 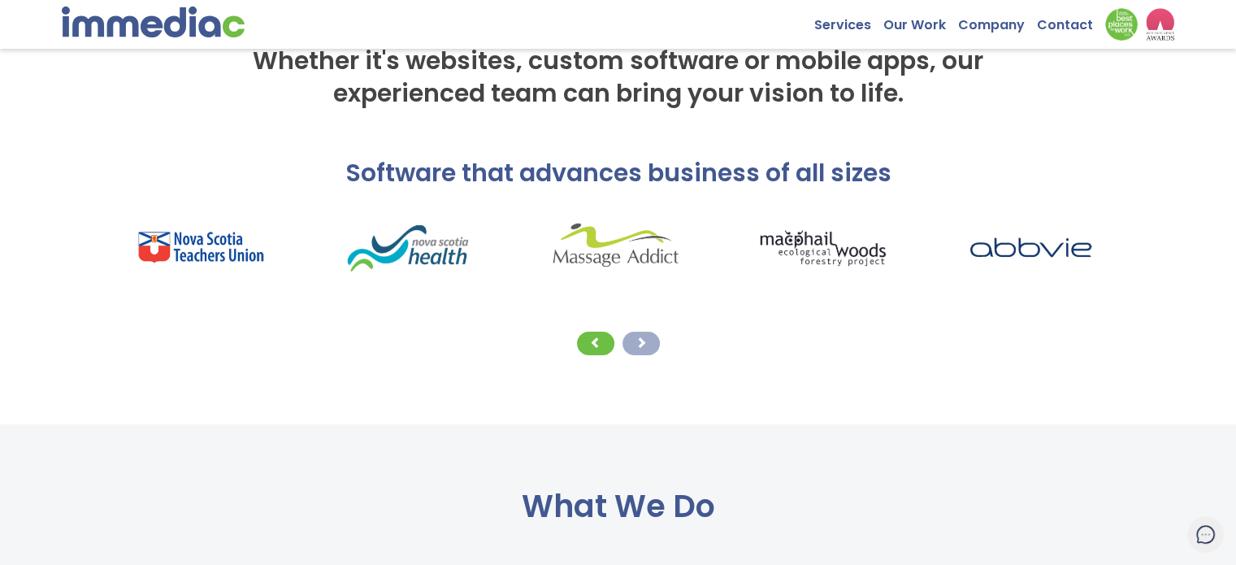 What do you see at coordinates (615, 247) in the screenshot?
I see `img: massageAddictLogo.png` at bounding box center [615, 247].